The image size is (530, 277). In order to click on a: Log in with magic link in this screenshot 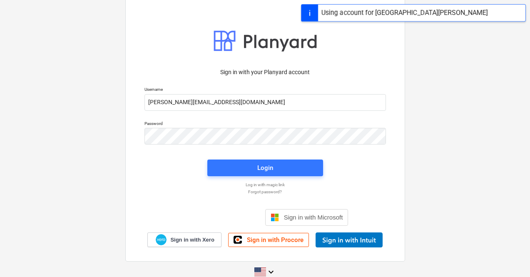, I will do `click(265, 185)`.